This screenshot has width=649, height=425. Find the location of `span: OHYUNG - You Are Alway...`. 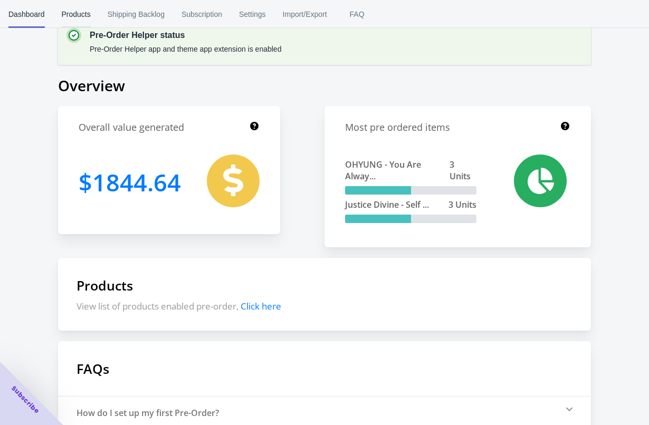

span: OHYUNG - You Are Alway... is located at coordinates (397, 170).